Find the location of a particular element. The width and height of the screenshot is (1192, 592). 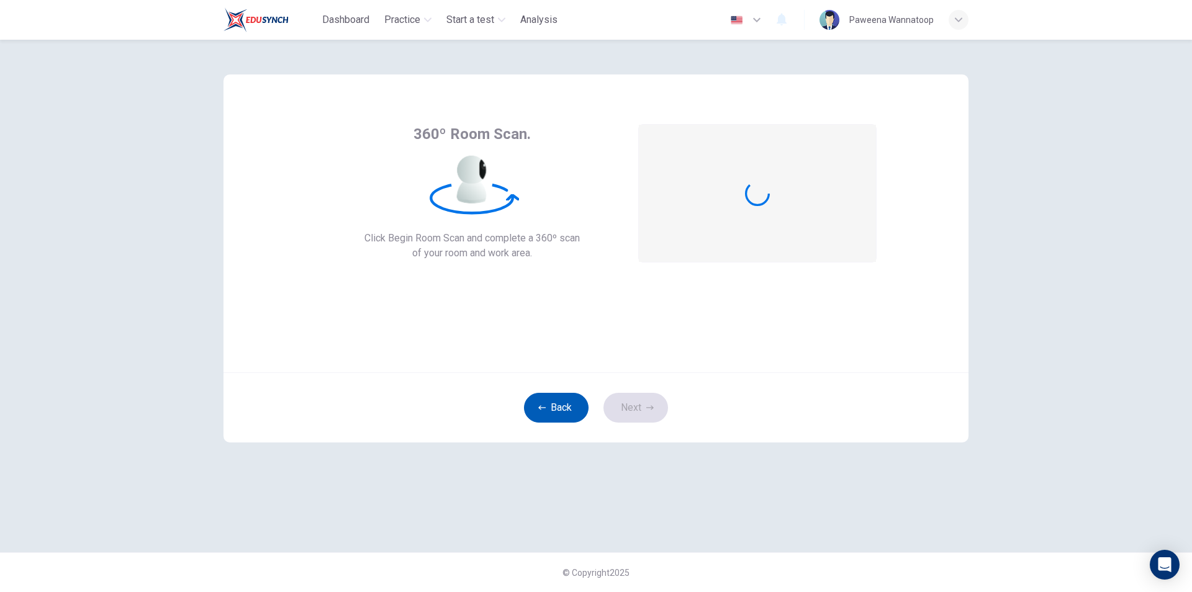

img: Profile picture is located at coordinates (829, 20).